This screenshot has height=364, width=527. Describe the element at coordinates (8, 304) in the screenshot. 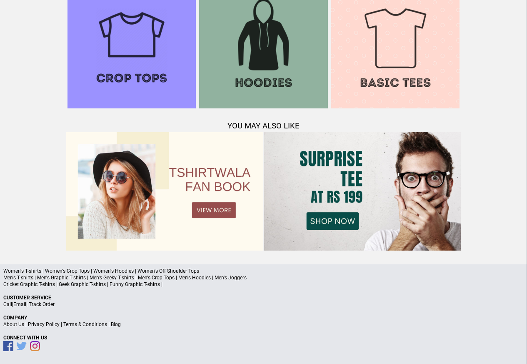

I see `a: Call` at that location.